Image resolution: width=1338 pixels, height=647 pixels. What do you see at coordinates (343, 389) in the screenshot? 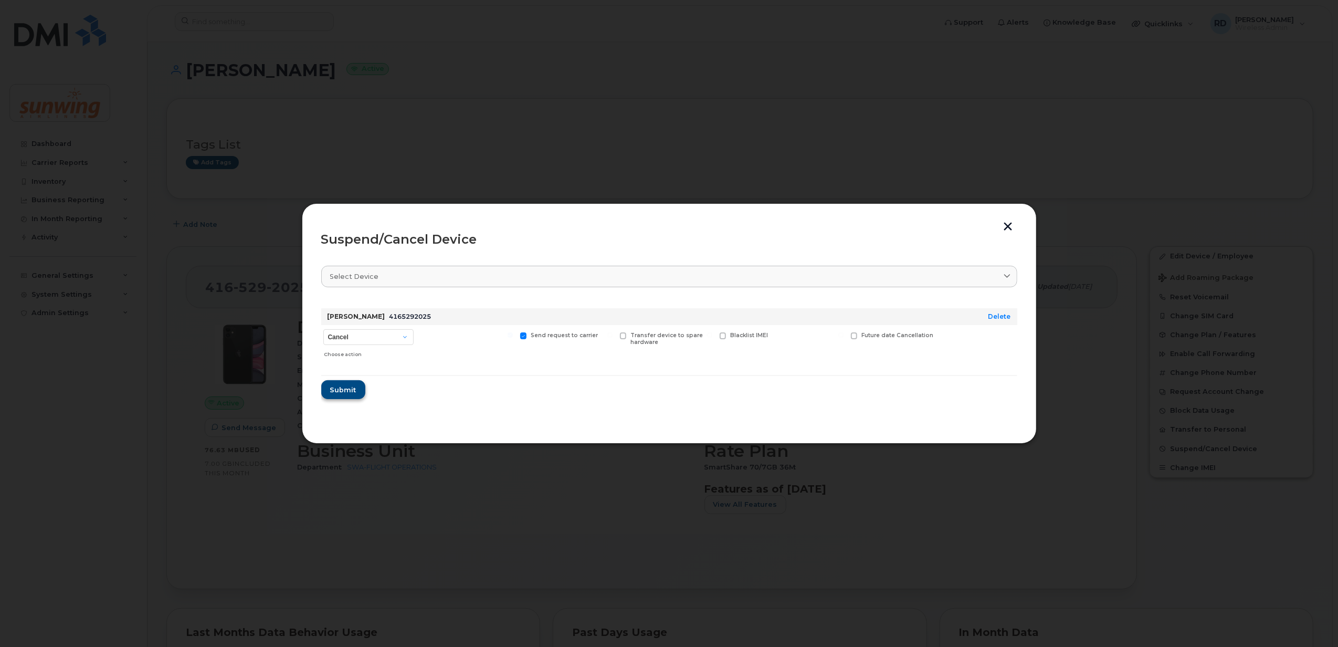
I see `button: Submit` at bounding box center [343, 389].